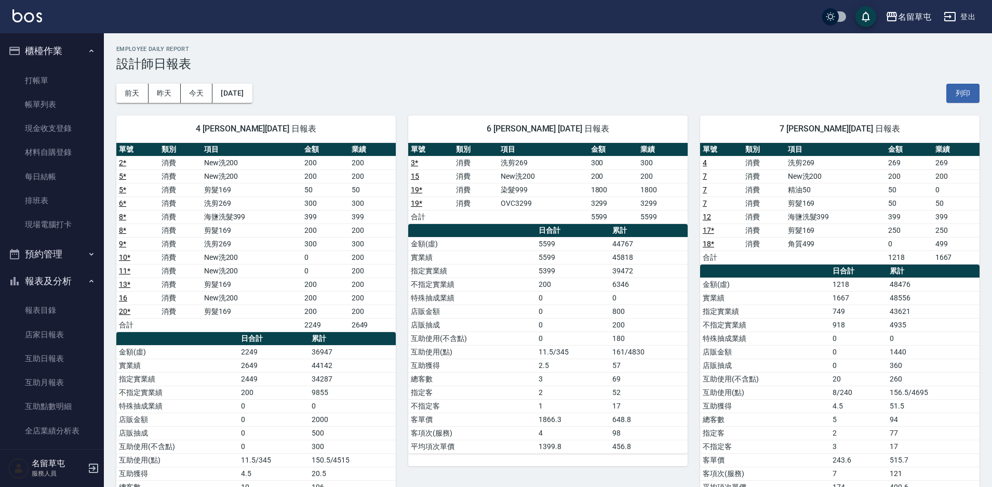 The height and width of the screenshot is (487, 992). Describe the element at coordinates (273, 379) in the screenshot. I see `td: 2449` at that location.